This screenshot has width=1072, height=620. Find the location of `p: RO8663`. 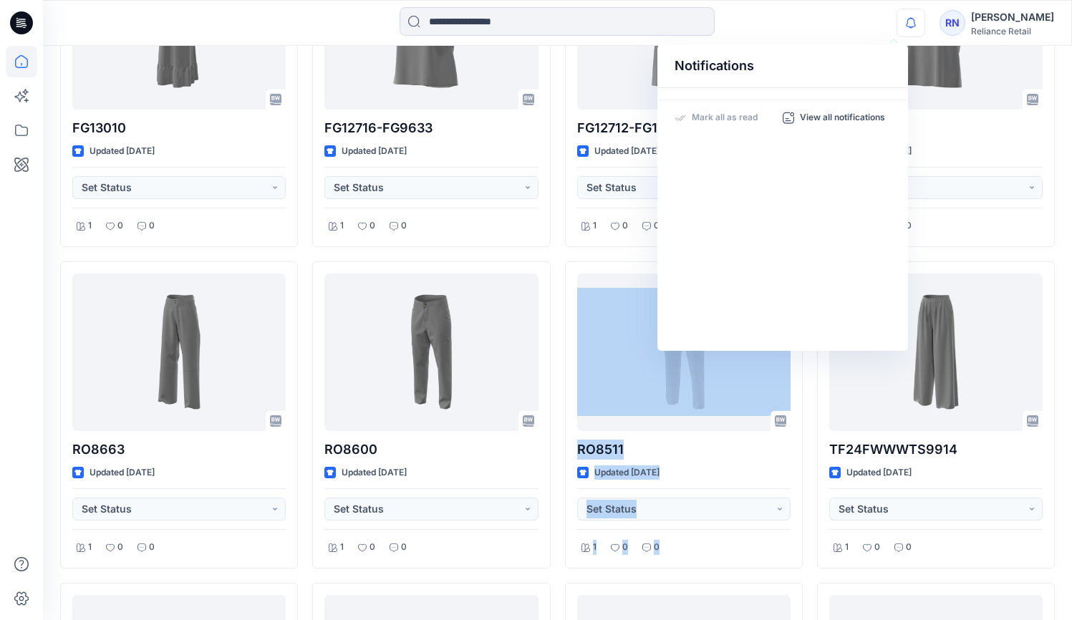

p: RO8663 is located at coordinates (179, 450).